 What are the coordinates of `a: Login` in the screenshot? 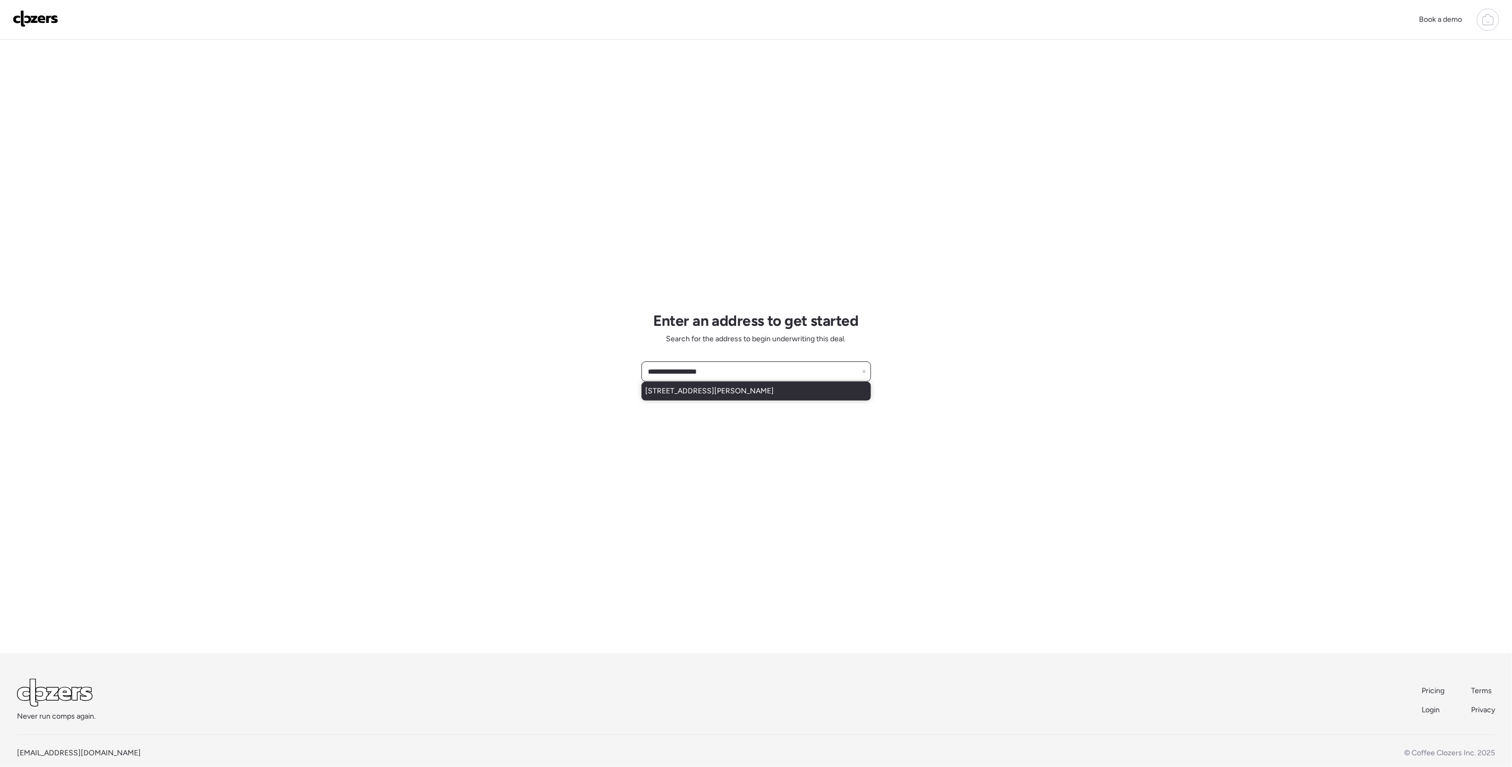 It's located at (1433, 710).